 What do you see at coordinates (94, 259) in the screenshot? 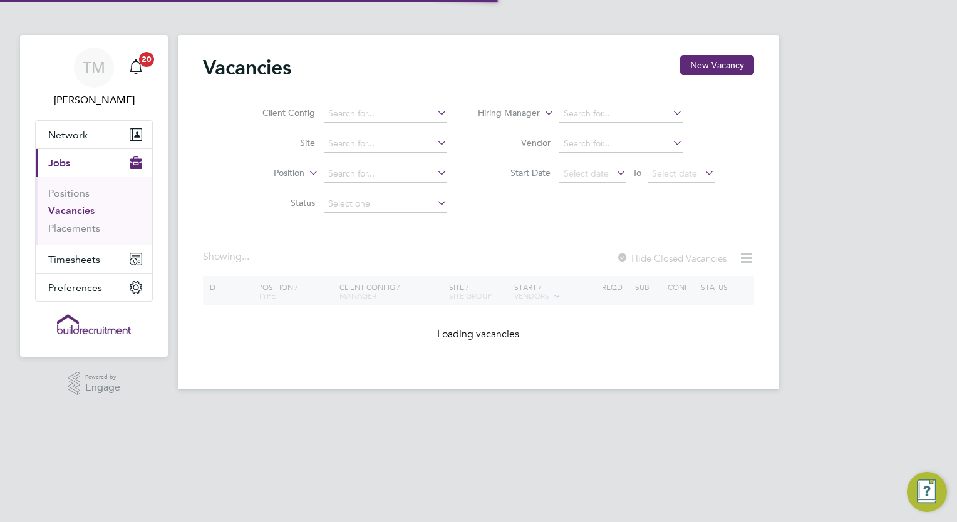
I see `button: Timesheets` at bounding box center [94, 259].